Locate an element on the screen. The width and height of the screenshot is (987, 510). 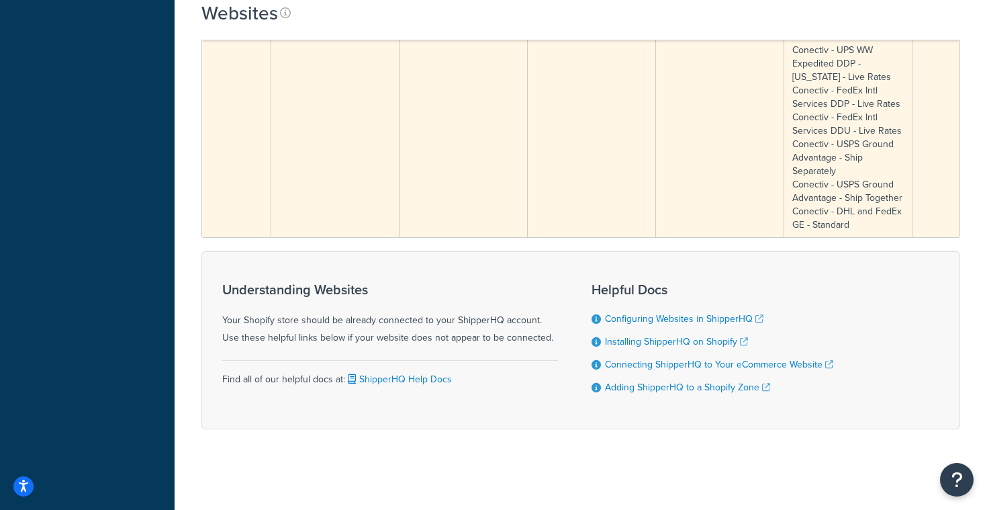
a: Installing ShipperHQ on Shopify is located at coordinates (676, 341).